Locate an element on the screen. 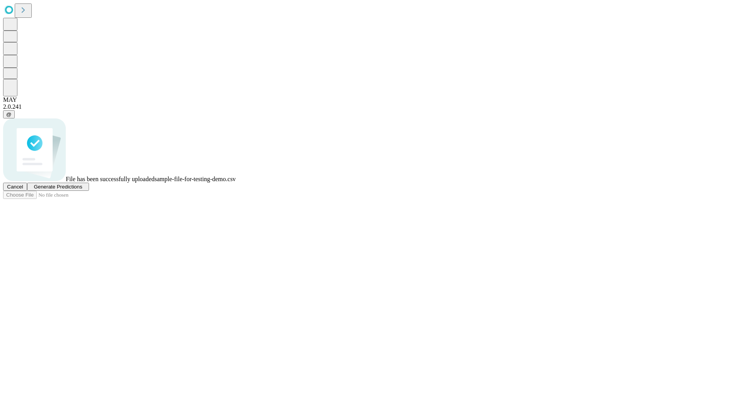  button: Cancel is located at coordinates (15, 186).